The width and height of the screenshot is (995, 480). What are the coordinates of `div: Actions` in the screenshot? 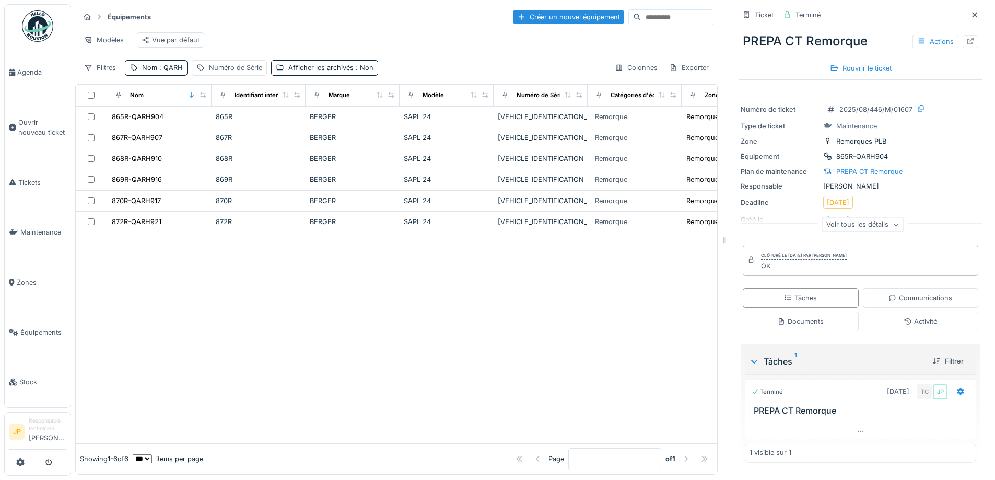 It's located at (935, 41).